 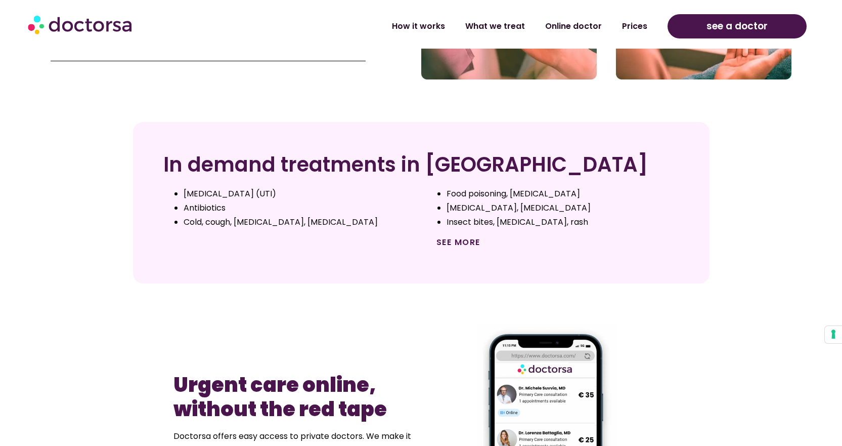 I want to click on span: see a doctor, so click(x=737, y=26).